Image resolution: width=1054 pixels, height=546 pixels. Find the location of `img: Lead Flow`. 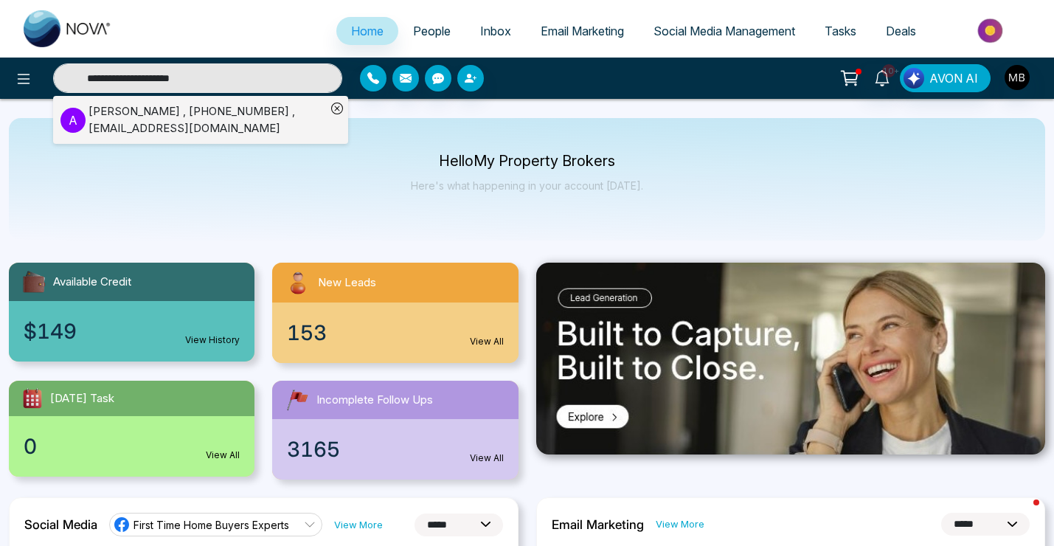

img: Lead Flow is located at coordinates (913, 78).